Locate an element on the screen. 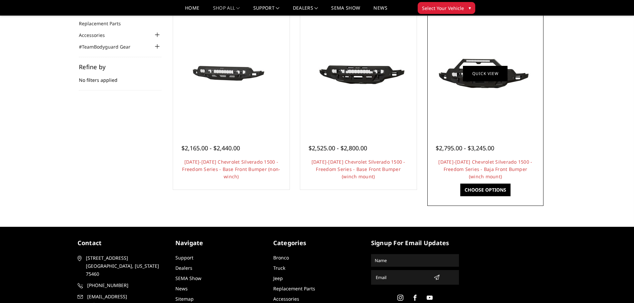 This screenshot has width=634, height=303. span: Select Your Vehicle is located at coordinates (443, 8).